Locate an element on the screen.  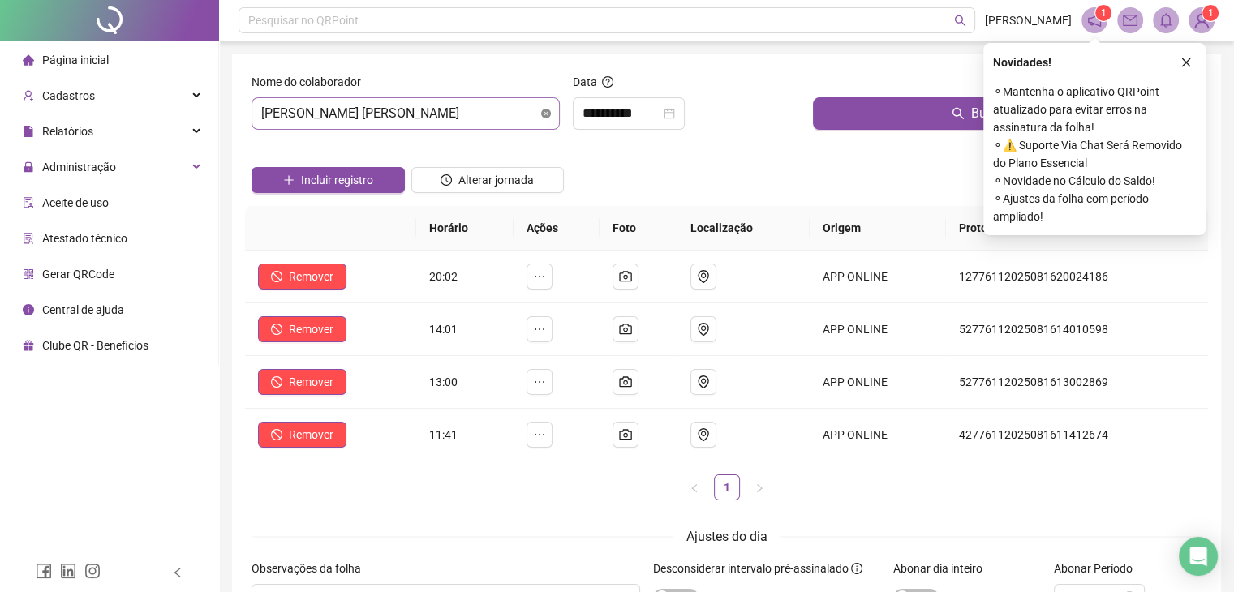
span: audit is located at coordinates (28, 203).